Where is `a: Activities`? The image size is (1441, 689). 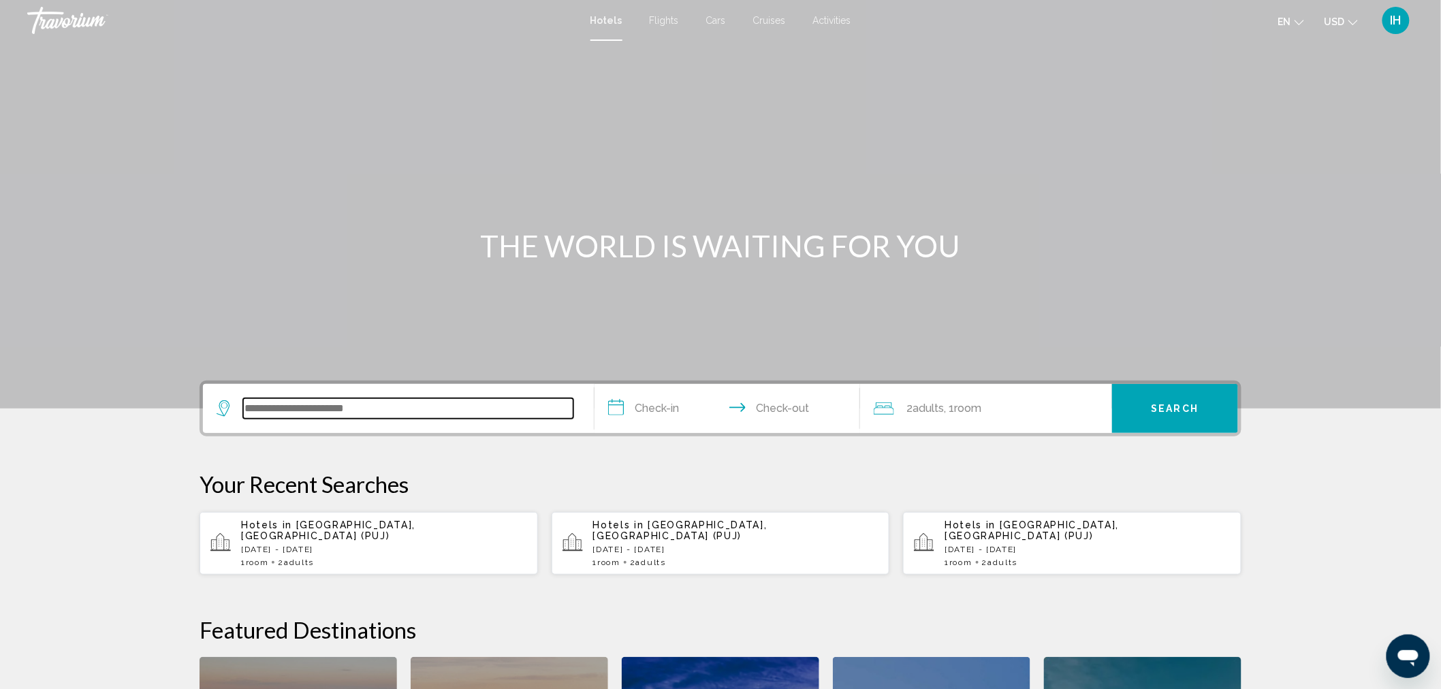 a: Activities is located at coordinates (832, 20).